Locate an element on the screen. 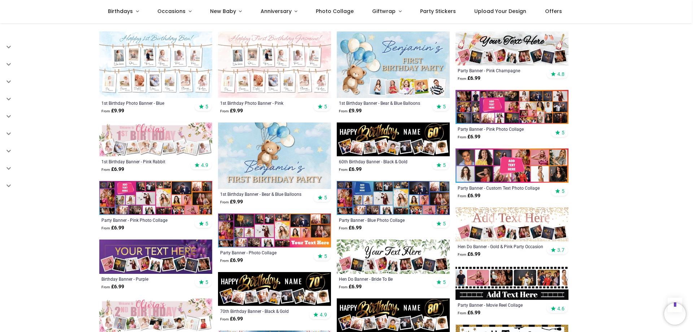 This screenshot has width=693, height=332. div: 70th Birthday Banner - Black & Gold is located at coordinates (263, 311).